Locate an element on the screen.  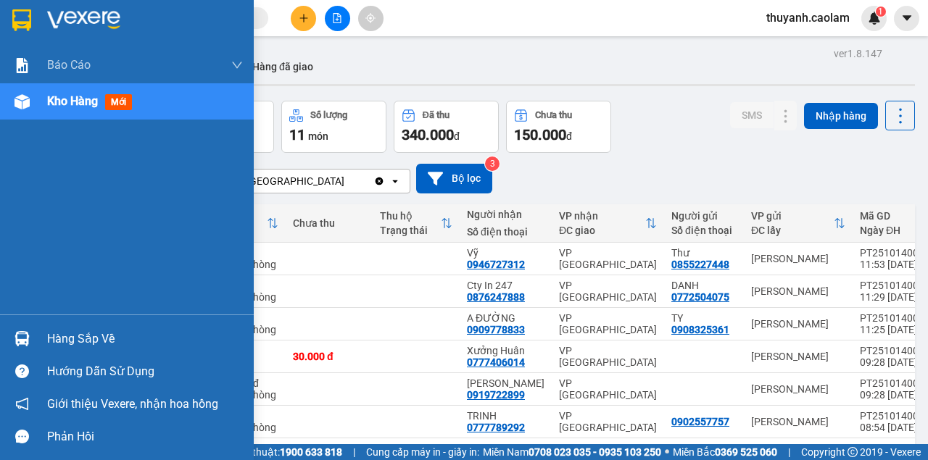
span: plus is located at coordinates (304, 18).